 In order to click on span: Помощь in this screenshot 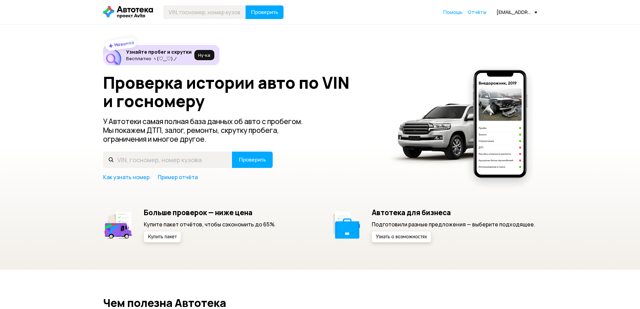, I will do `click(453, 12)`.